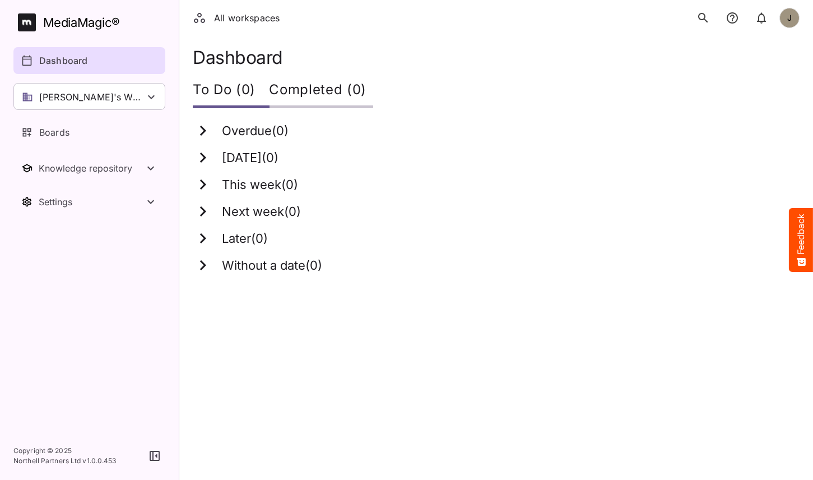 Image resolution: width=813 pixels, height=480 pixels. I want to click on h1: Dashboard, so click(496, 57).